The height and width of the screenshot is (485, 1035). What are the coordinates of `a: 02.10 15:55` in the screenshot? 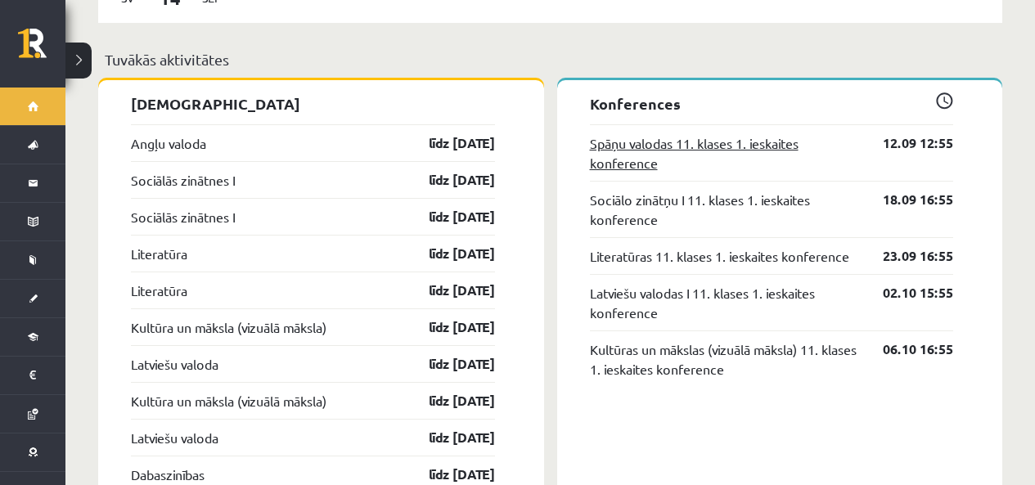 It's located at (906, 293).